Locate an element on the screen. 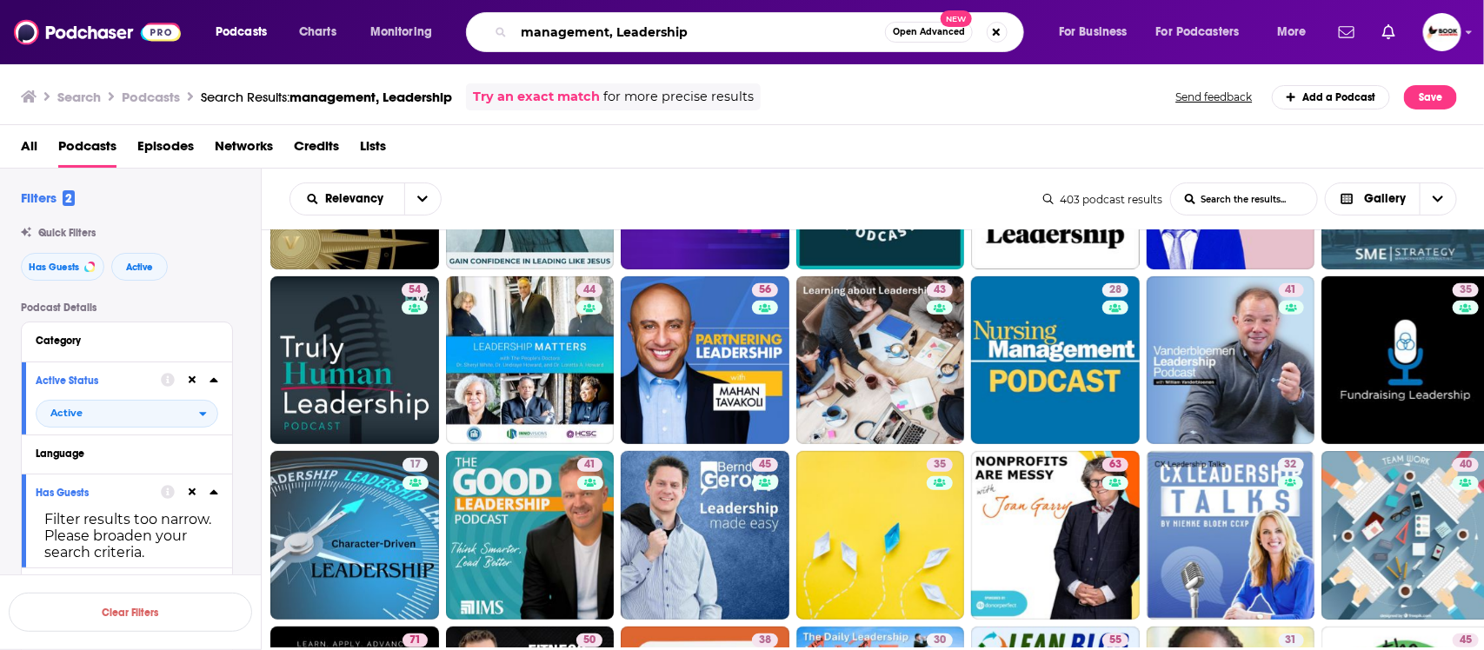 The height and width of the screenshot is (650, 1484). span: 2 is located at coordinates (69, 198).